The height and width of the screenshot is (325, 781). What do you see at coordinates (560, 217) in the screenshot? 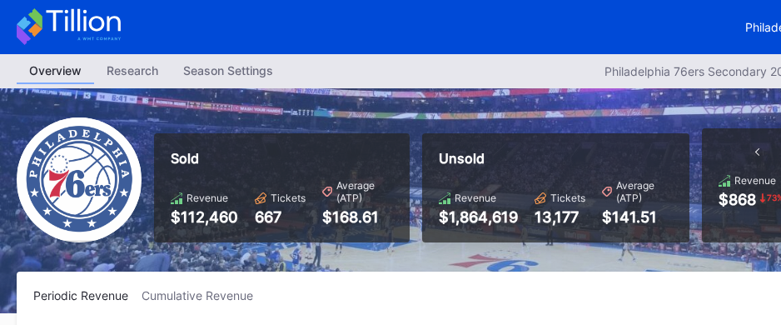
I see `div: 13,177` at bounding box center [560, 217].